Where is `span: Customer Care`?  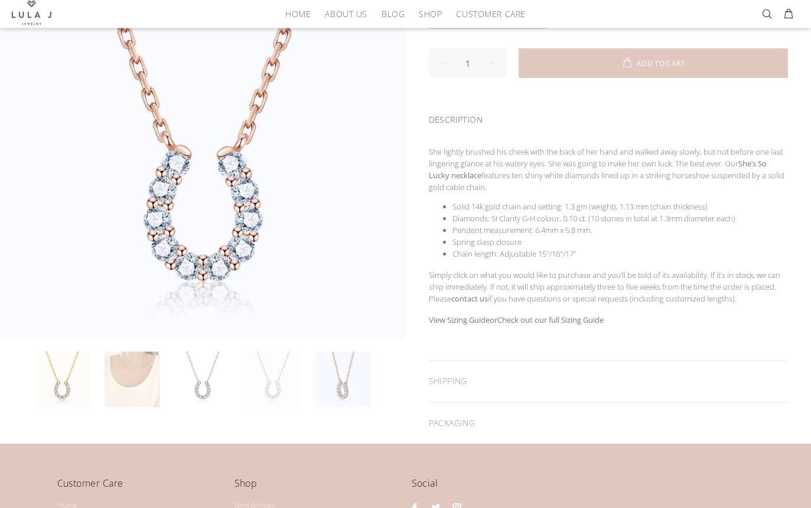 span: Customer Care is located at coordinates (490, 14).